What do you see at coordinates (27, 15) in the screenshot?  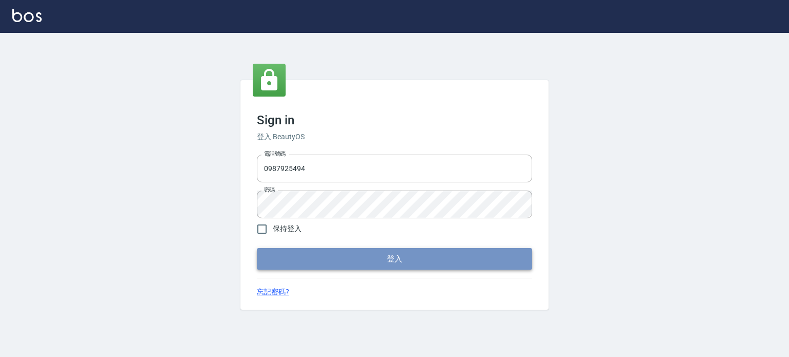 I see `img: Logo` at bounding box center [27, 15].